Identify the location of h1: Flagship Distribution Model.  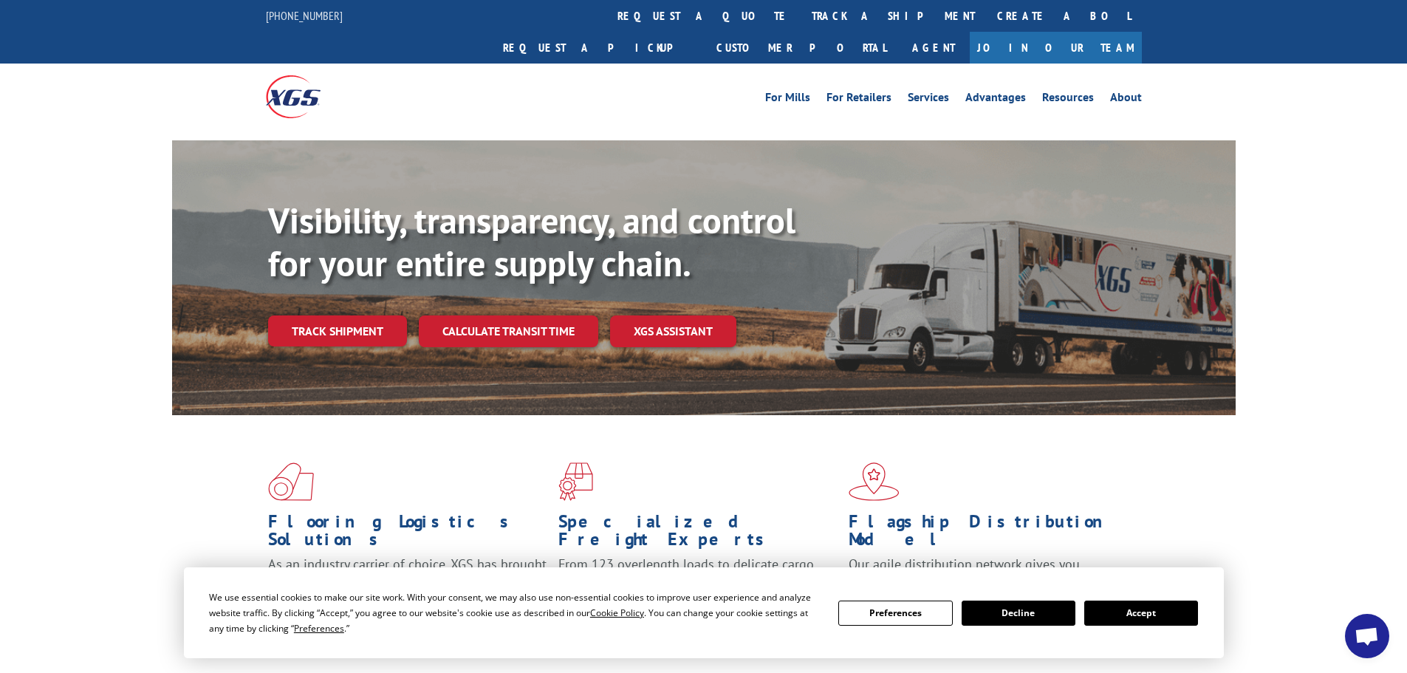
(988, 534).